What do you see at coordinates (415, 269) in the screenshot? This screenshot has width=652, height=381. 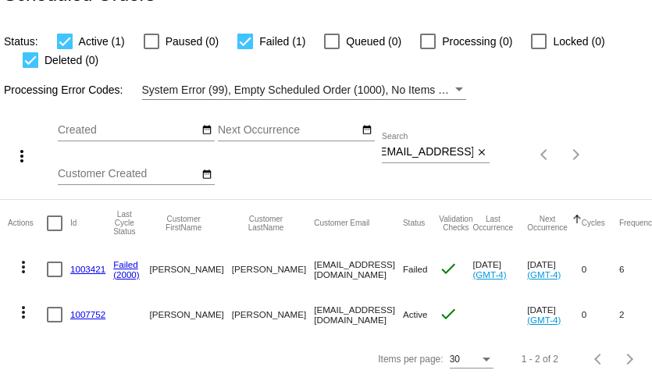 I see `span: Failed` at bounding box center [415, 269].